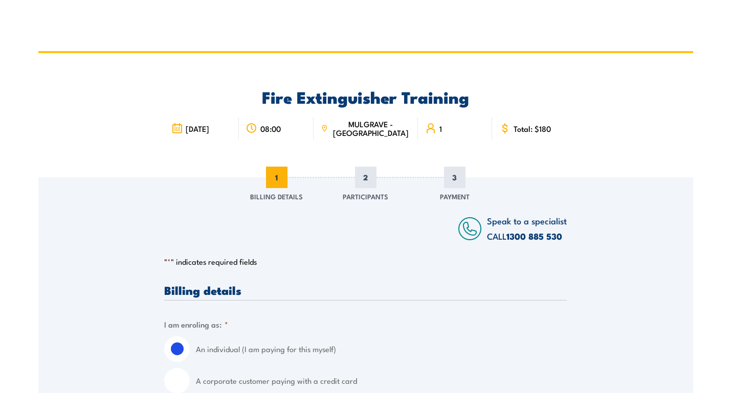 The image size is (731, 393). What do you see at coordinates (365, 290) in the screenshot?
I see `h3: Billing details` at bounding box center [365, 290].